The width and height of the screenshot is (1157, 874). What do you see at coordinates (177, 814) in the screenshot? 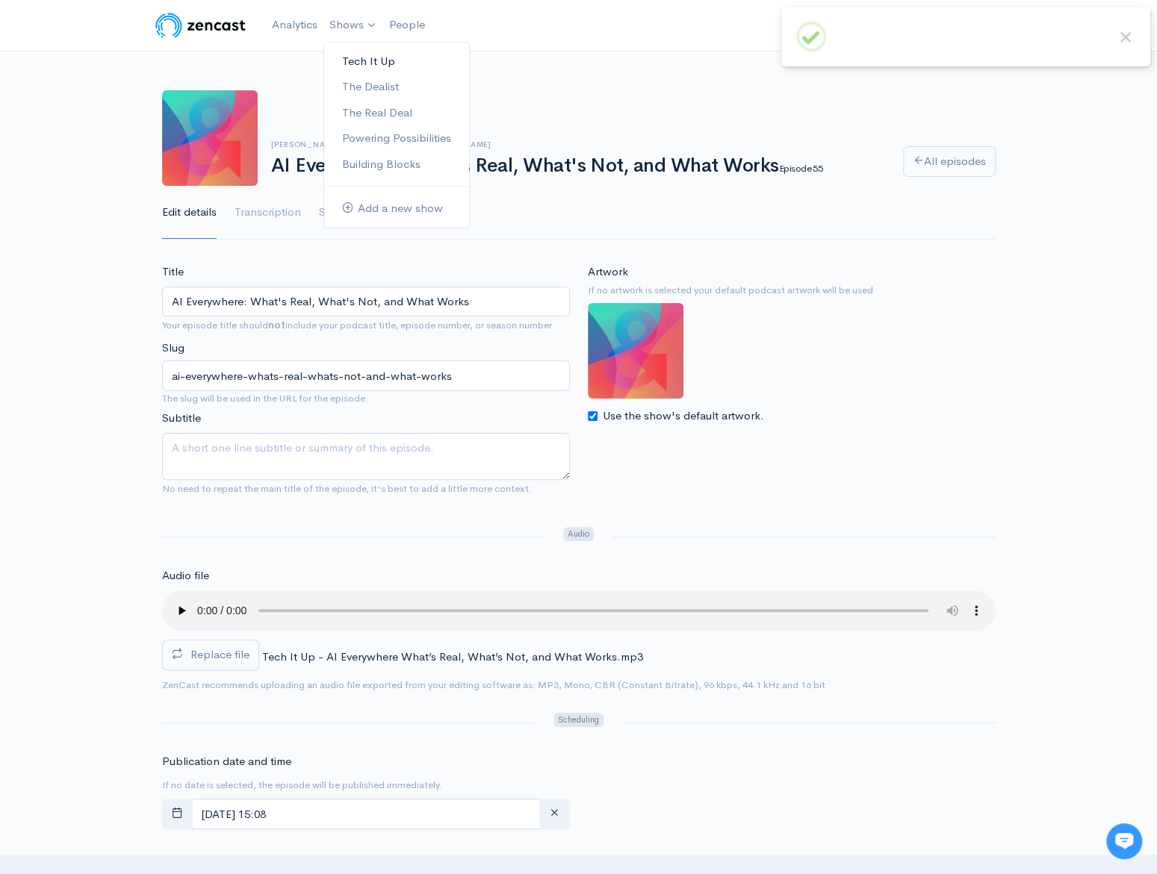
I see `button: toggle` at bounding box center [177, 814].